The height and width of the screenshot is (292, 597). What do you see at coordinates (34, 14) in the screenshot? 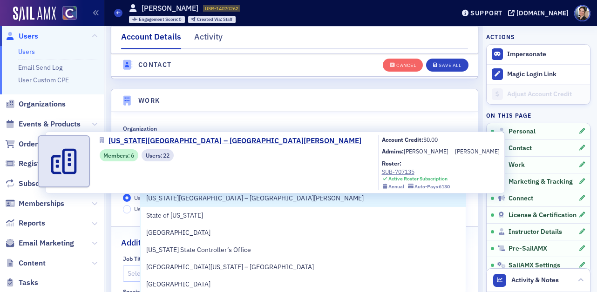
I see `a: SailAMX` at bounding box center [34, 14].